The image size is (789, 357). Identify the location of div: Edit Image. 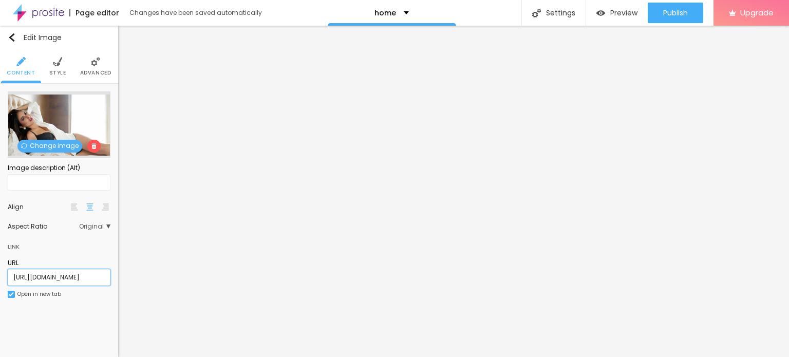
(34, 37).